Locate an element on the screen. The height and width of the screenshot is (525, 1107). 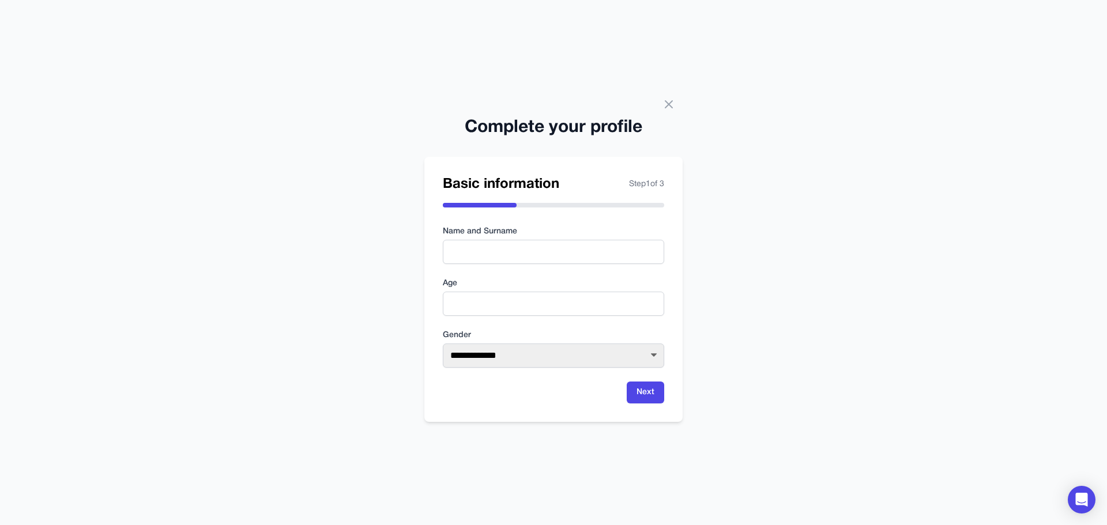
div: Open Intercom Messenger is located at coordinates (1082, 500).